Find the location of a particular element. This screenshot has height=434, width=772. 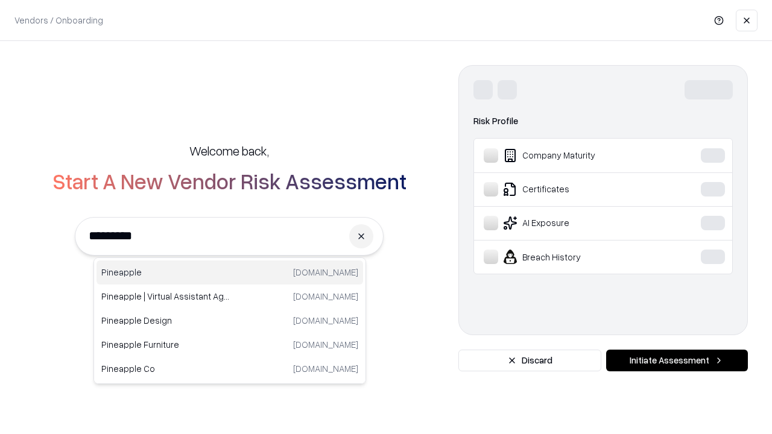

div: Certificates is located at coordinates (574, 189).